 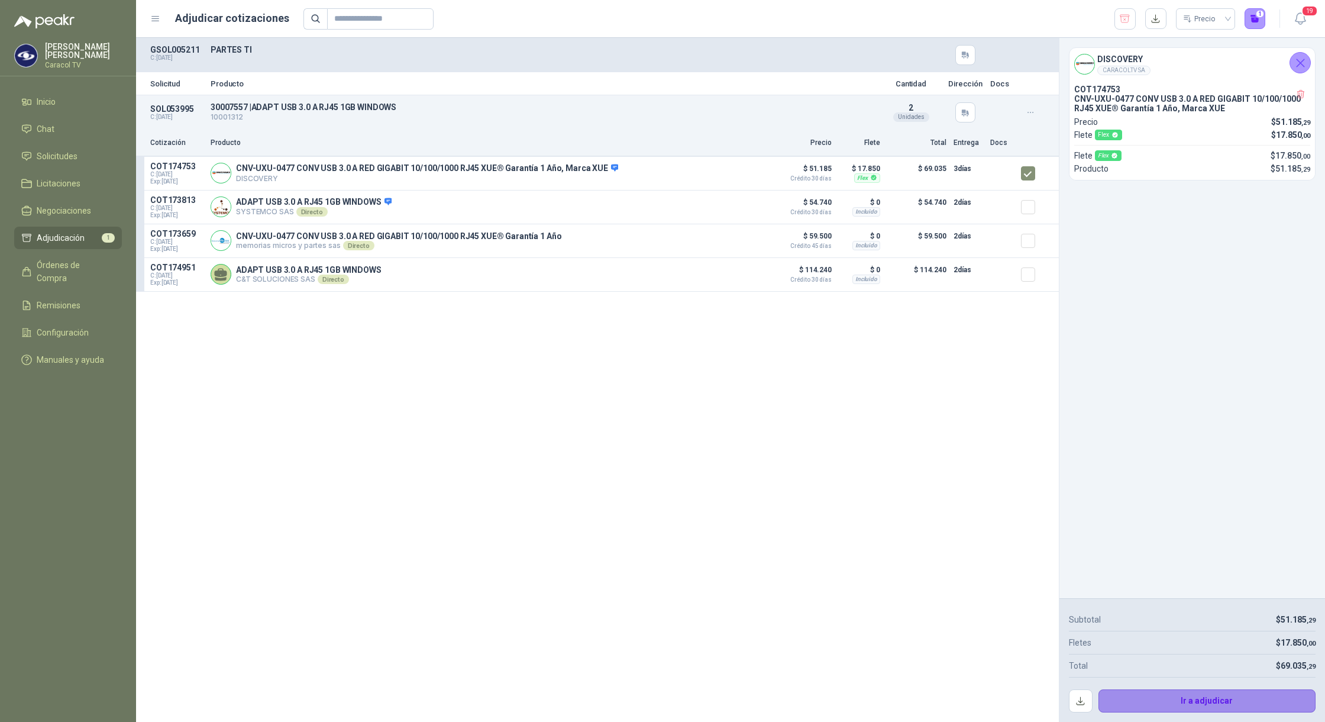 I want to click on span: Licitaciones, so click(x=59, y=183).